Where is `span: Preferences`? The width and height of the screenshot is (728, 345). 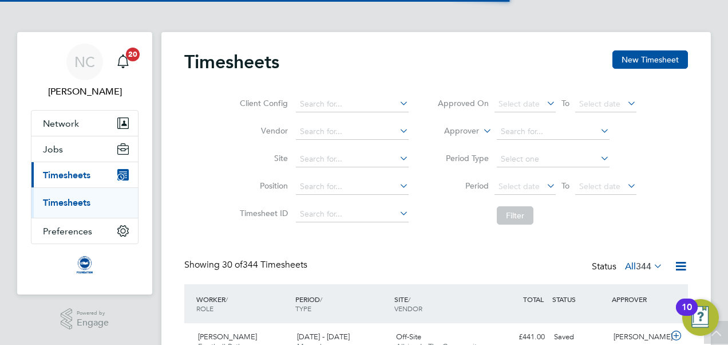 span: Preferences is located at coordinates (68, 231).